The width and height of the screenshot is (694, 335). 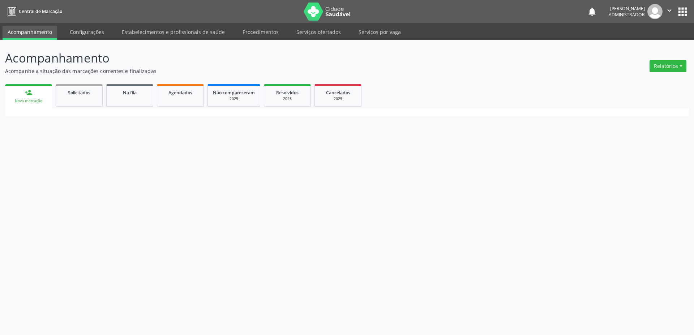 What do you see at coordinates (173, 32) in the screenshot?
I see `a: Estabelecimentos e profissionais de saúde` at bounding box center [173, 32].